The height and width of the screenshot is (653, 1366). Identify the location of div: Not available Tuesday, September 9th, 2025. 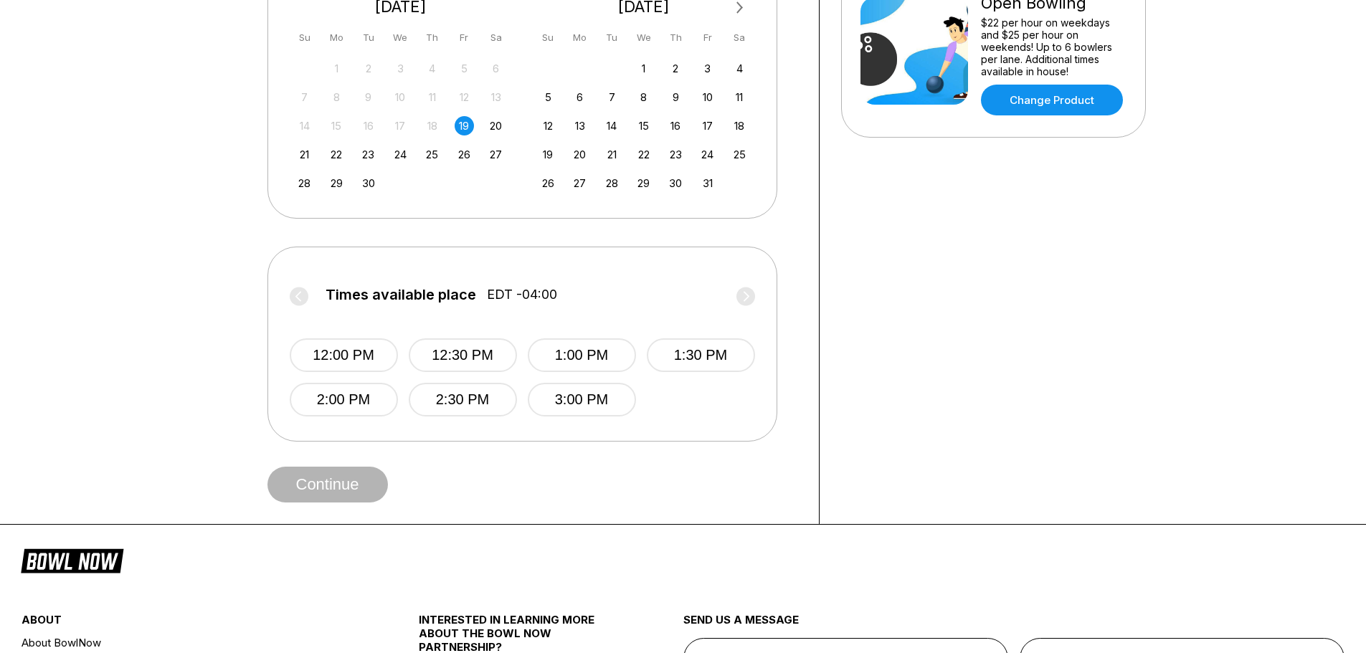
(368, 97).